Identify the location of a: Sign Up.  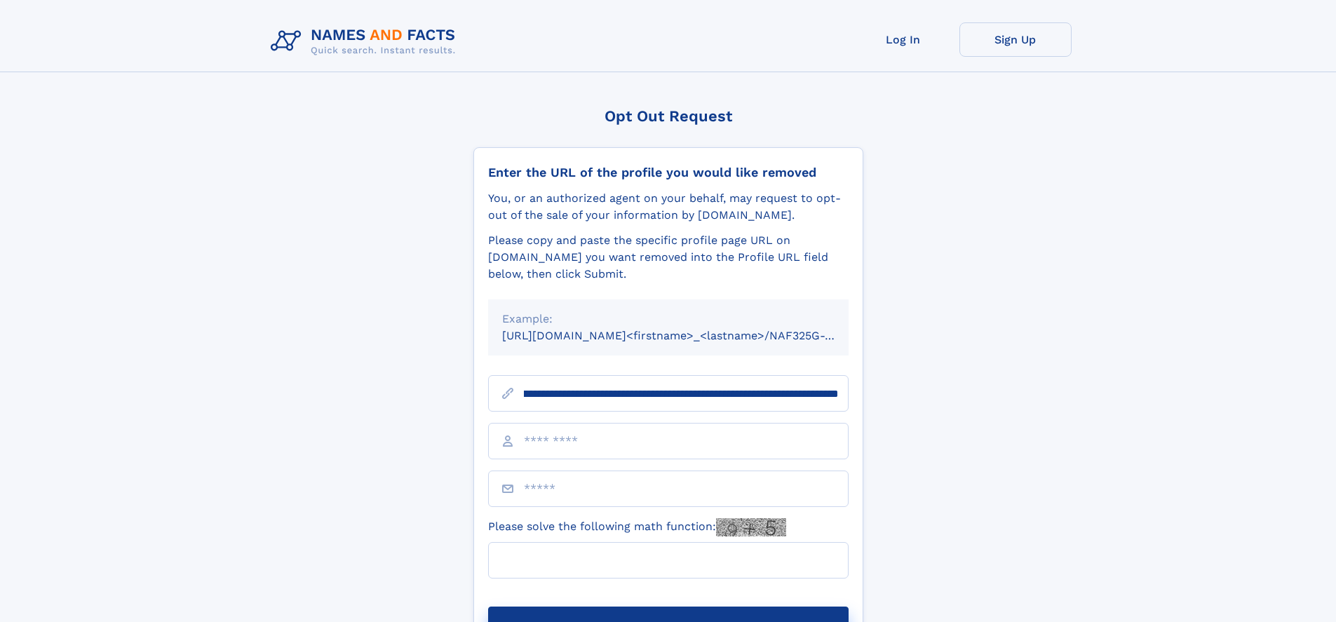
(1016, 39).